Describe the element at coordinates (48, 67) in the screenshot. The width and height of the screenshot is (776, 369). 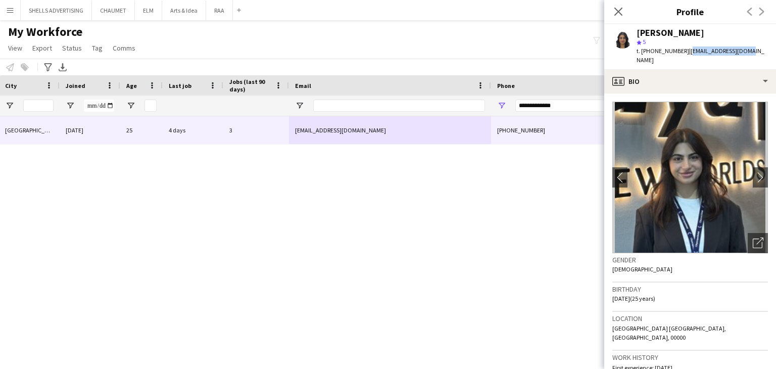
I see `app-action-btn: Advanced filters` at that location.